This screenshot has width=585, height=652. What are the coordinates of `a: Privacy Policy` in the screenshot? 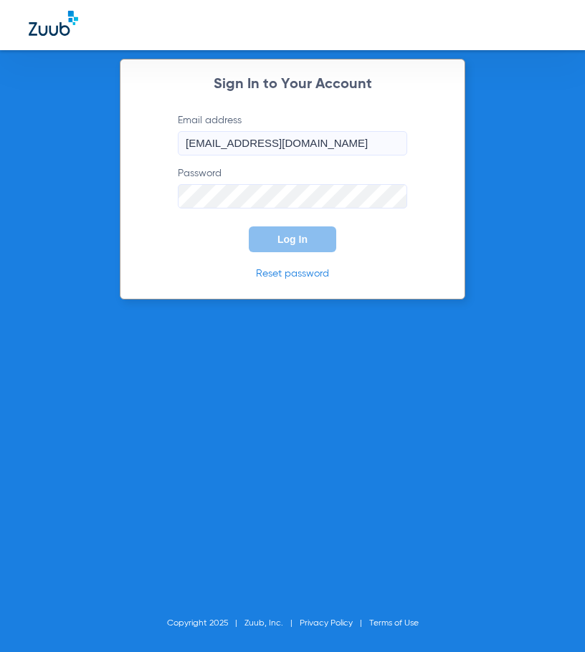 It's located at (326, 623).